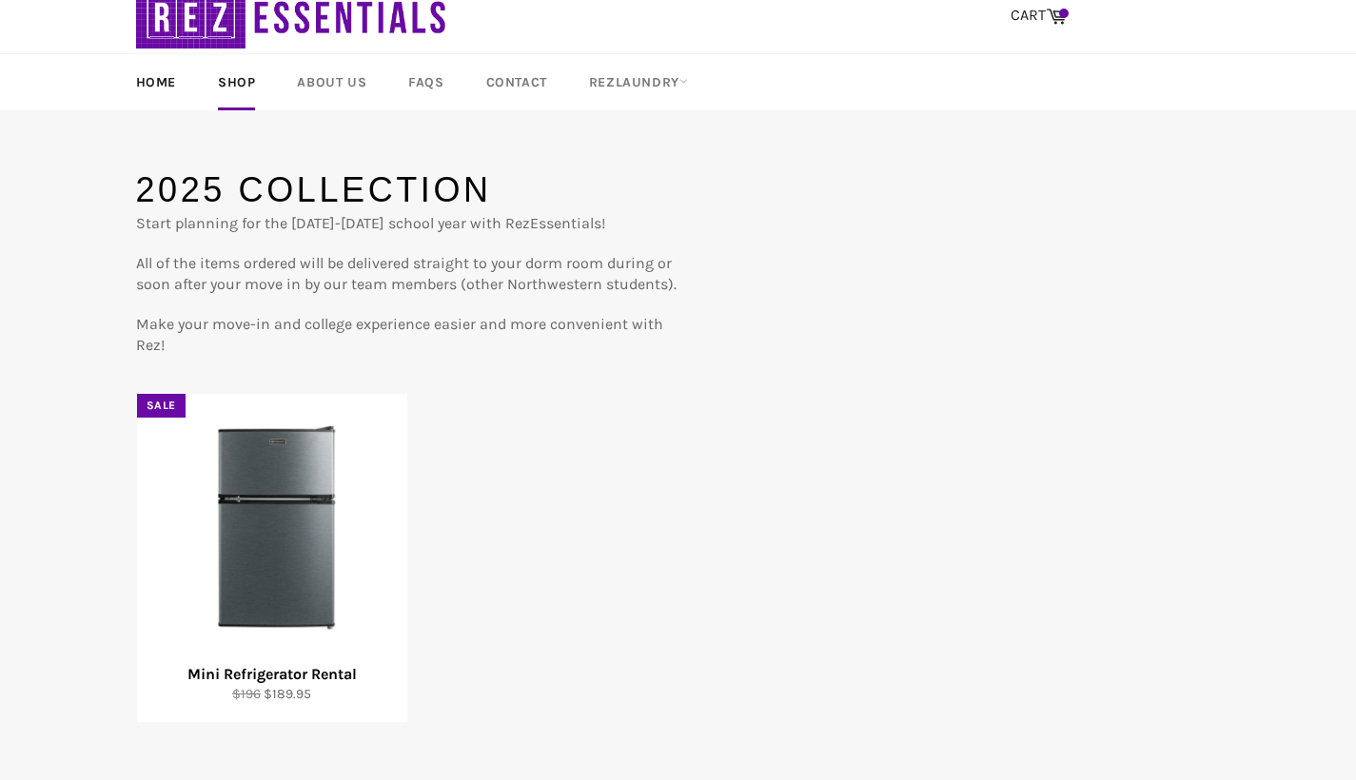 Image resolution: width=1356 pixels, height=780 pixels. Describe the element at coordinates (407, 335) in the screenshot. I see `p: Make your move-in and college experience easier and more convenient with Rez!` at that location.